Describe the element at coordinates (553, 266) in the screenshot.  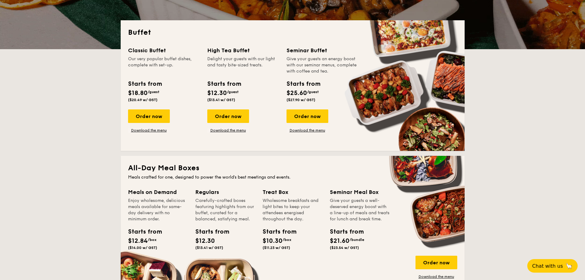
I see `button: Chat with us🦙` at that location.